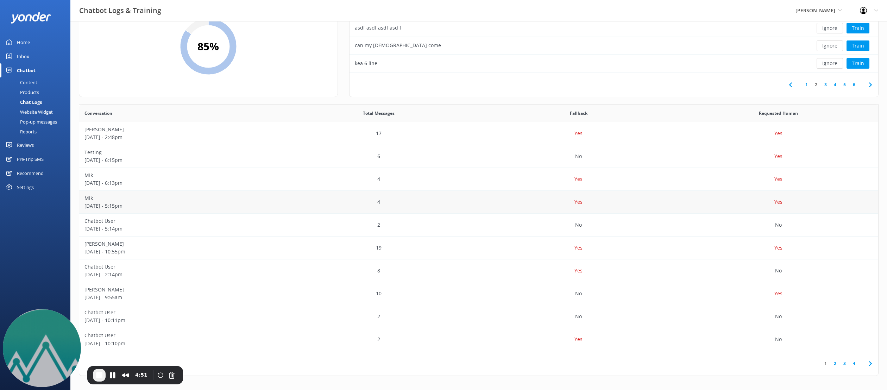 Image resolution: width=887 pixels, height=390 pixels. What do you see at coordinates (120, 11) in the screenshot?
I see `h3: Chatbot Logs & Training` at bounding box center [120, 11].